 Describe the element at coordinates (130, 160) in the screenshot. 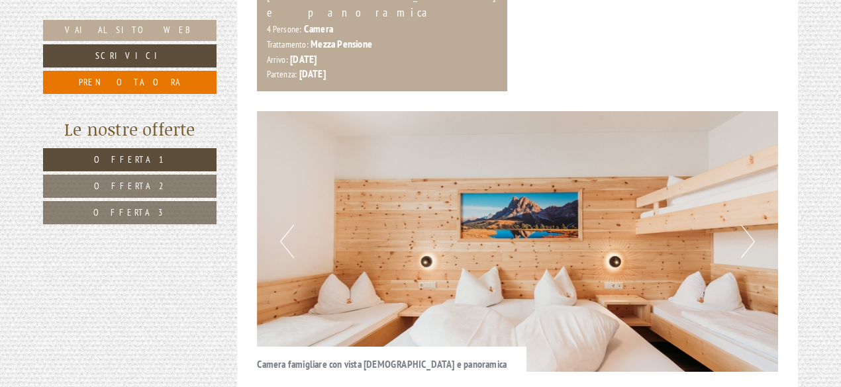

I see `span: Offerta 1` at that location.